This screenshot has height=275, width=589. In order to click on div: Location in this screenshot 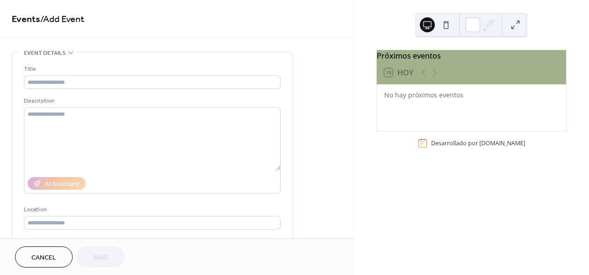, I will do `click(151, 209)`.